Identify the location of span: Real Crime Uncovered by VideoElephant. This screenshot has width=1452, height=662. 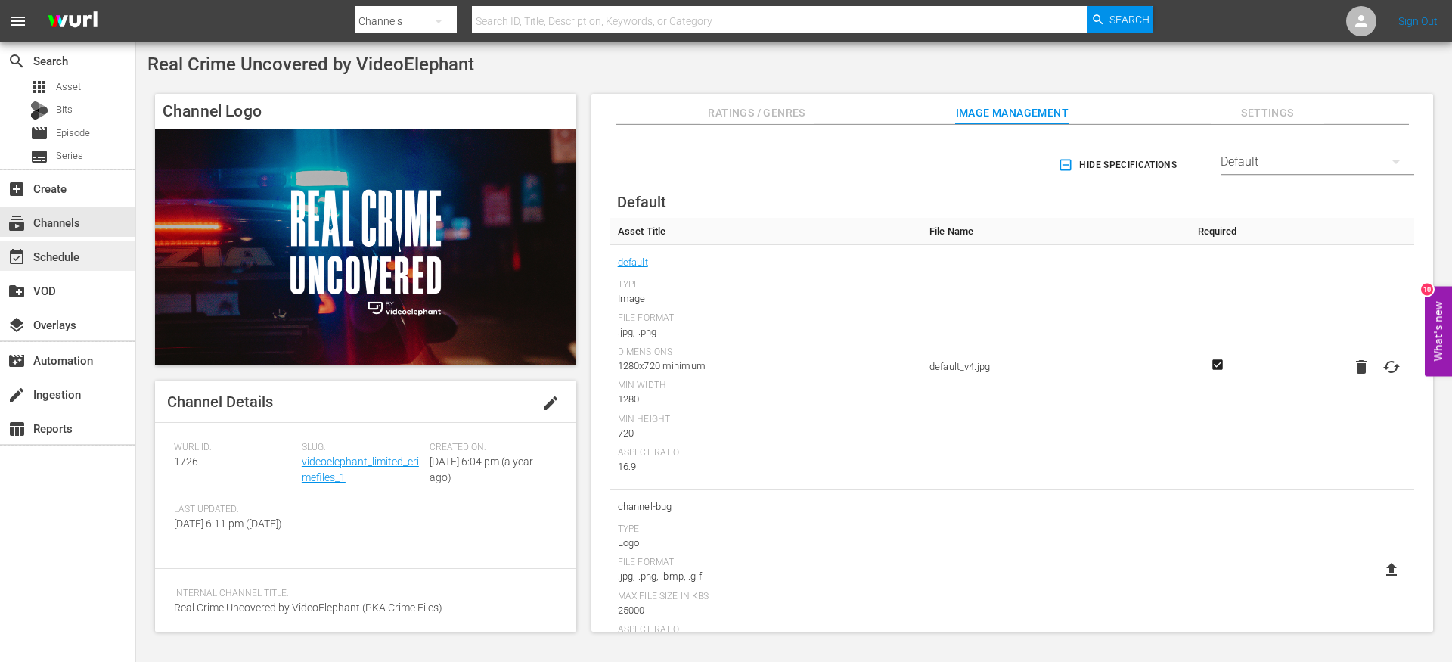
(311, 64).